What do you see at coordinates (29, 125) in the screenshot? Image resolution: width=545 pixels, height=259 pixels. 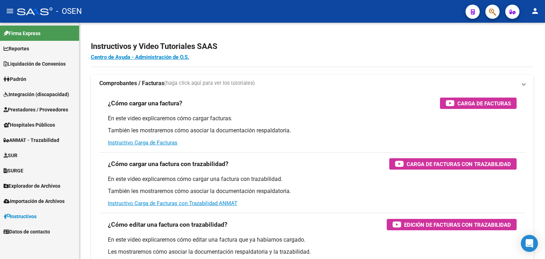 I see `span: Hospitales Públicos` at bounding box center [29, 125].